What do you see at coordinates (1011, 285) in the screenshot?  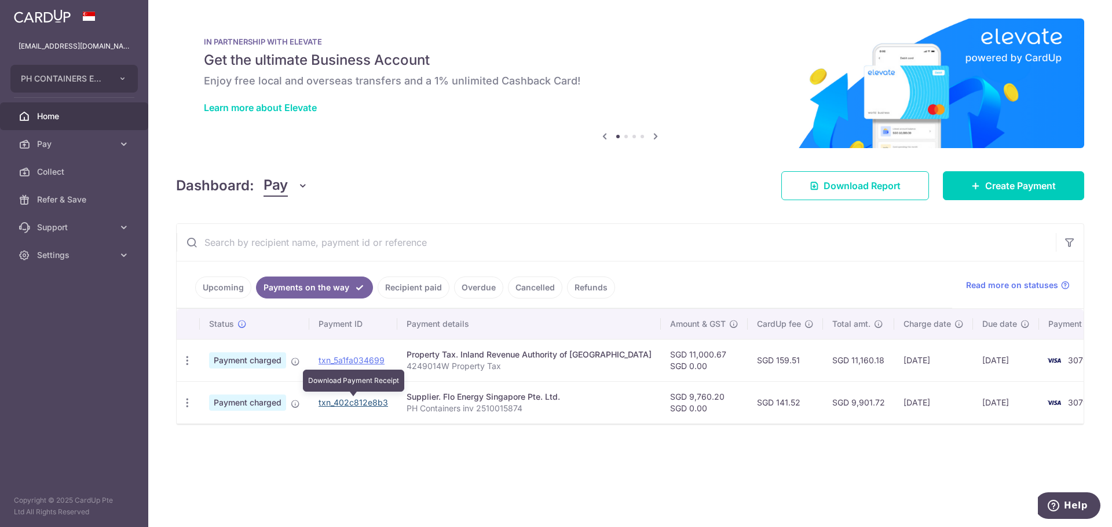 I see `span: Read more on statuses` at bounding box center [1011, 285].